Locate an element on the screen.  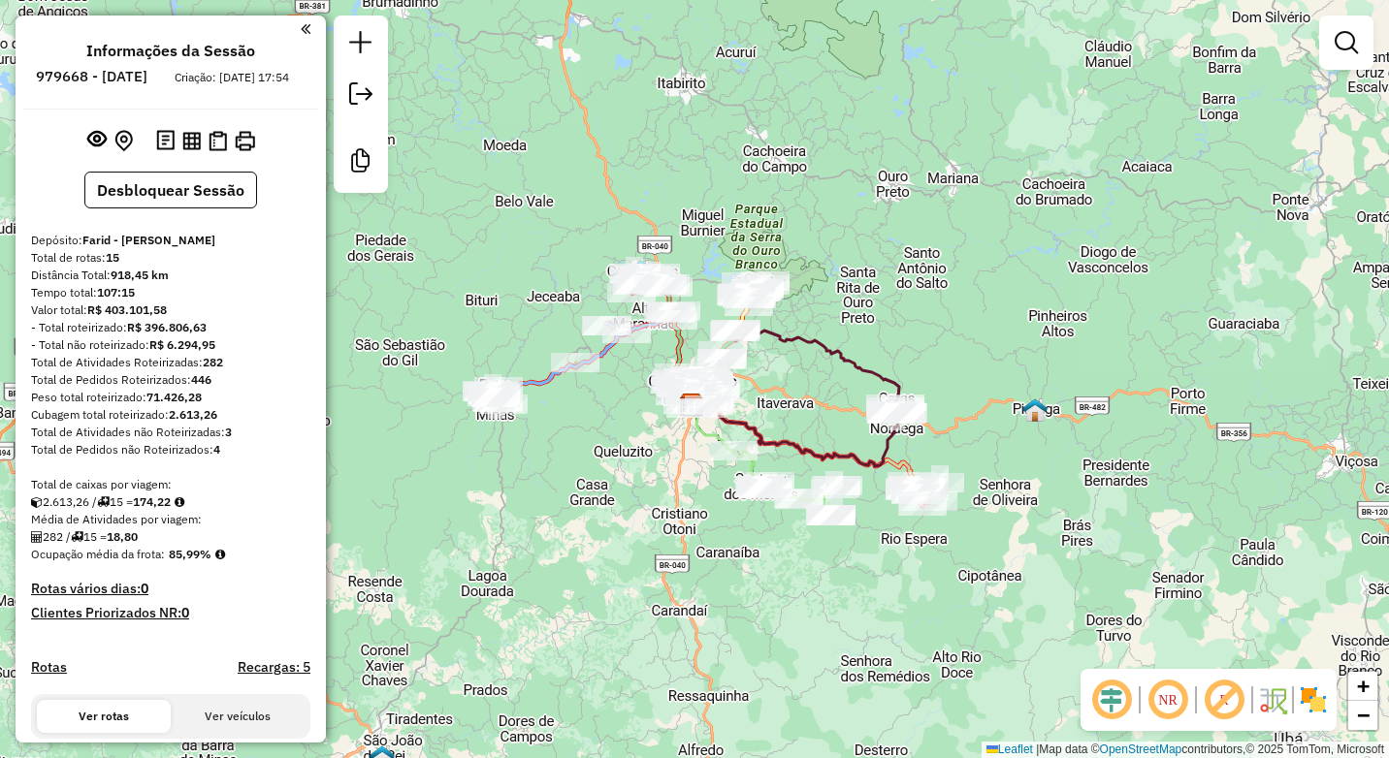
a: Leaflet is located at coordinates (1010, 750).